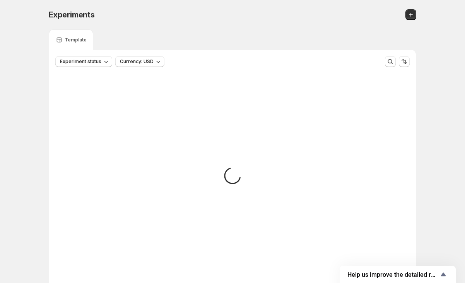 The image size is (465, 283). Describe the element at coordinates (84, 62) in the screenshot. I see `button: Experiment status` at that location.